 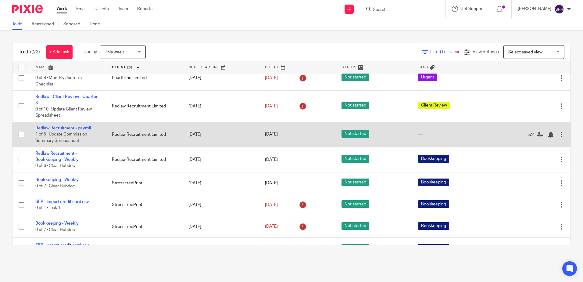 What do you see at coordinates (61, 137) in the screenshot?
I see `span: 1 of 5 · Update Commission Summary Spreadsheet` at bounding box center [61, 137].